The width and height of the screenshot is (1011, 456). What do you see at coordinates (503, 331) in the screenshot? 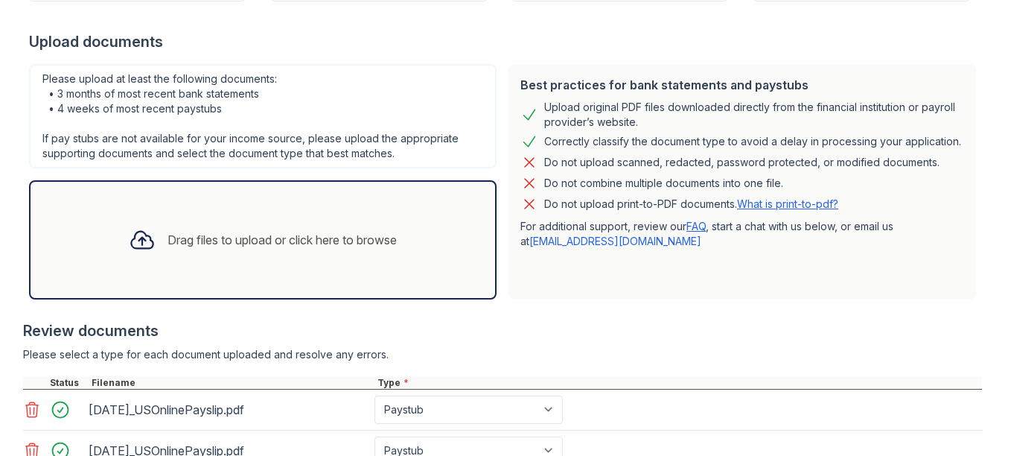
I see `div: Review documents` at bounding box center [503, 331].